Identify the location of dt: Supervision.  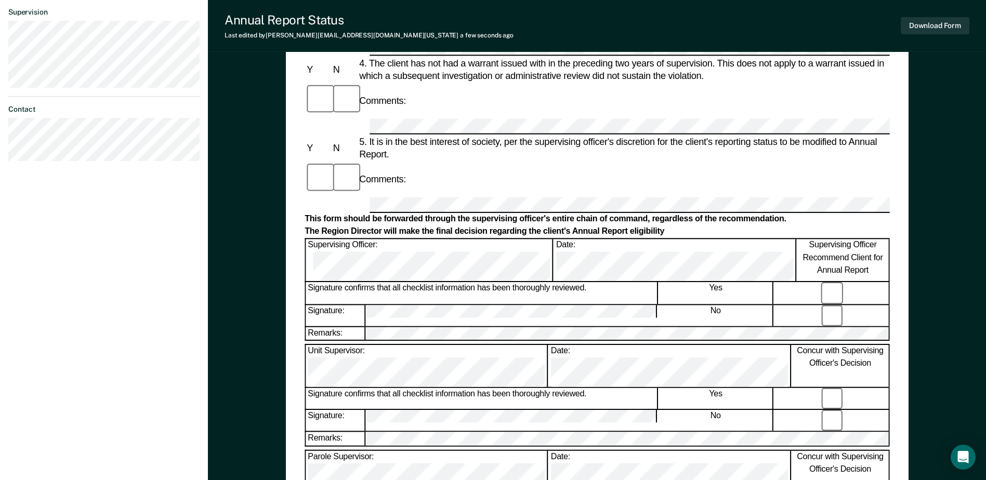
(104, 12).